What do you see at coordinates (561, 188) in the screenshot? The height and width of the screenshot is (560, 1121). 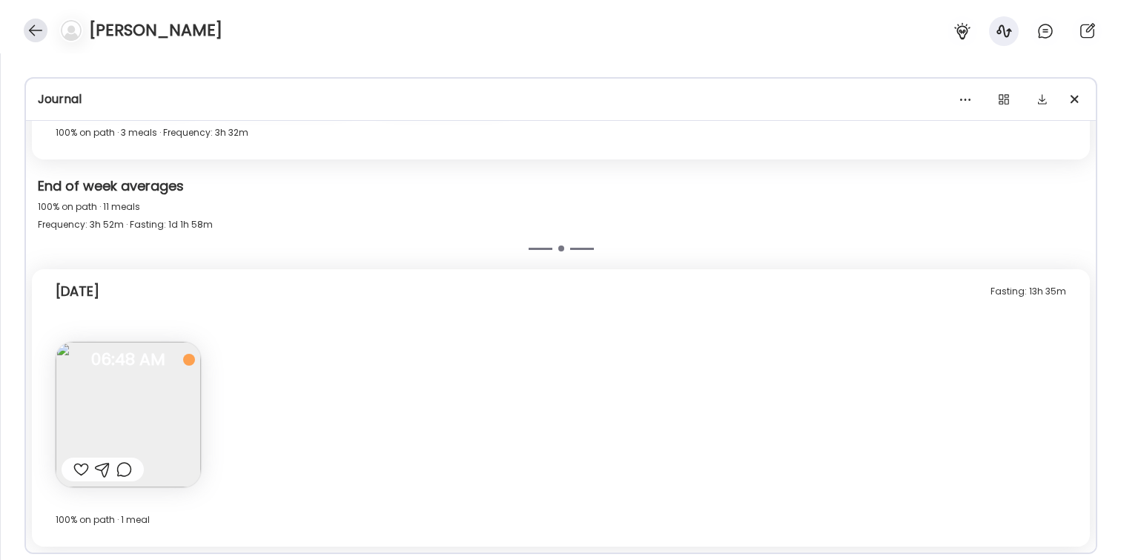 I see `div: End of week averages` at bounding box center [561, 188].